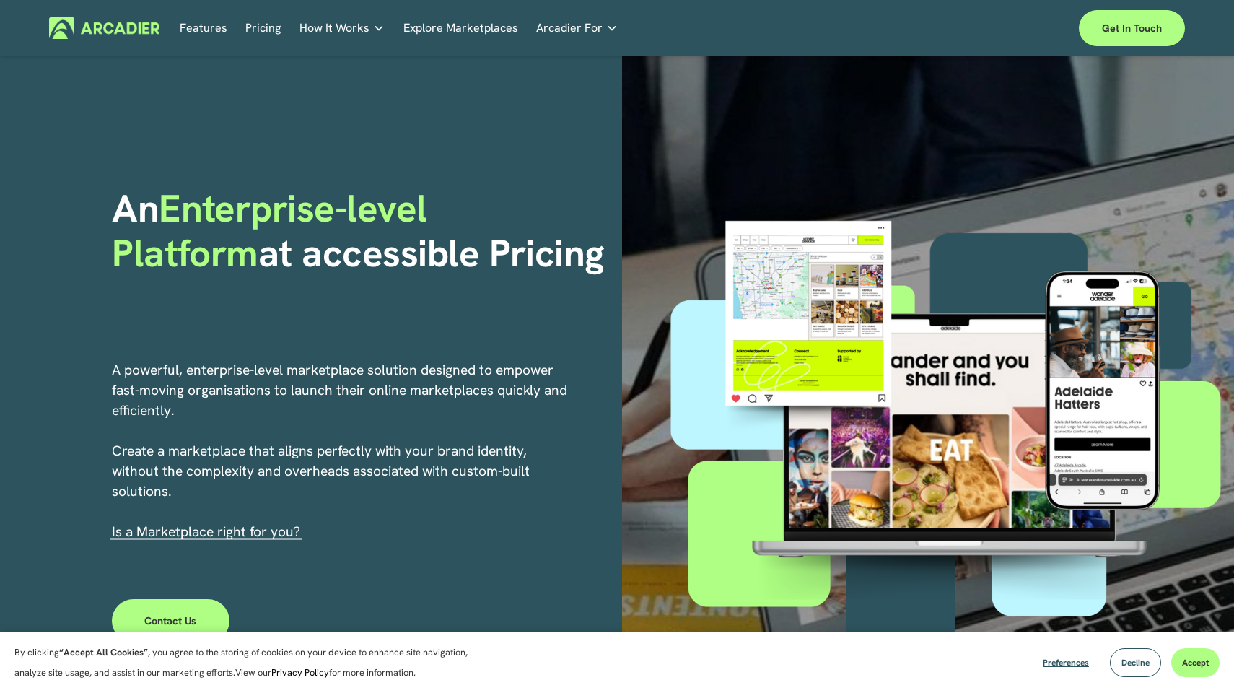 Image resolution: width=1234 pixels, height=693 pixels. Describe the element at coordinates (361, 231) in the screenshot. I see `h1: An at accessible Pricing` at that location.